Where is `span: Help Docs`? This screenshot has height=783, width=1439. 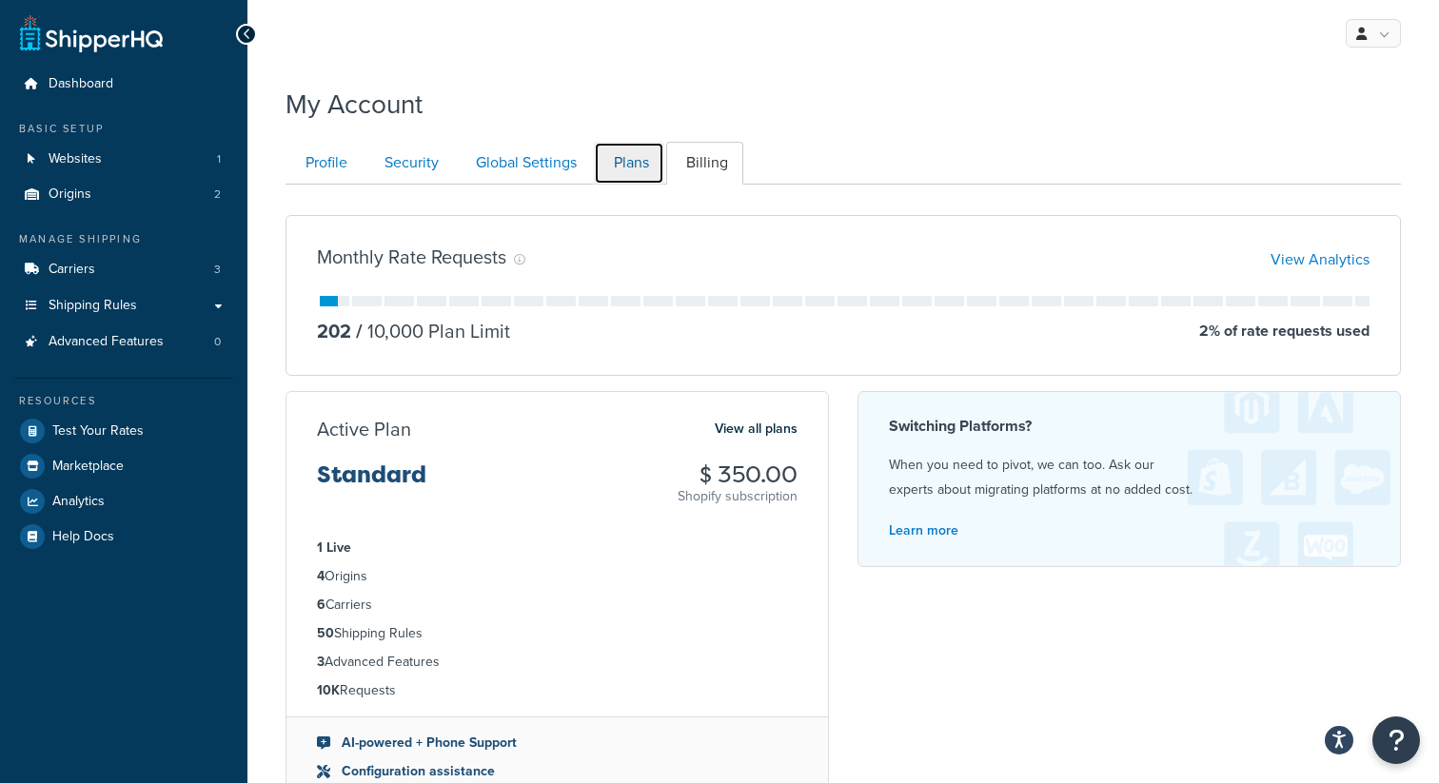 span: Help Docs is located at coordinates (83, 537).